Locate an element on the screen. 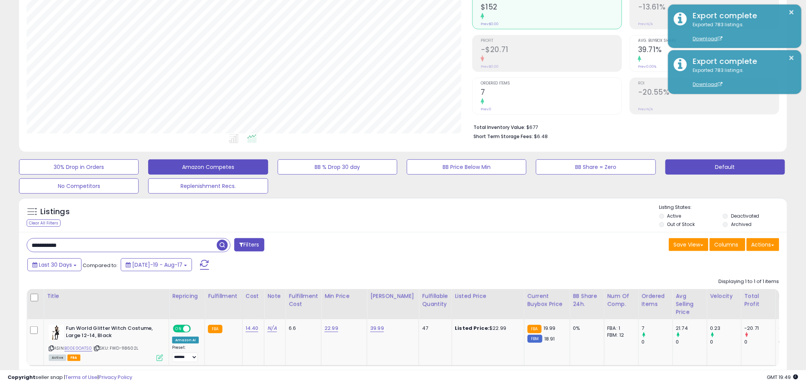  span: 19.99 is located at coordinates (549, 328).